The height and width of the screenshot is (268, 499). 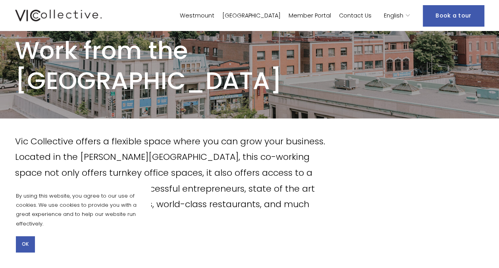 I want to click on span: English, so click(x=393, y=15).